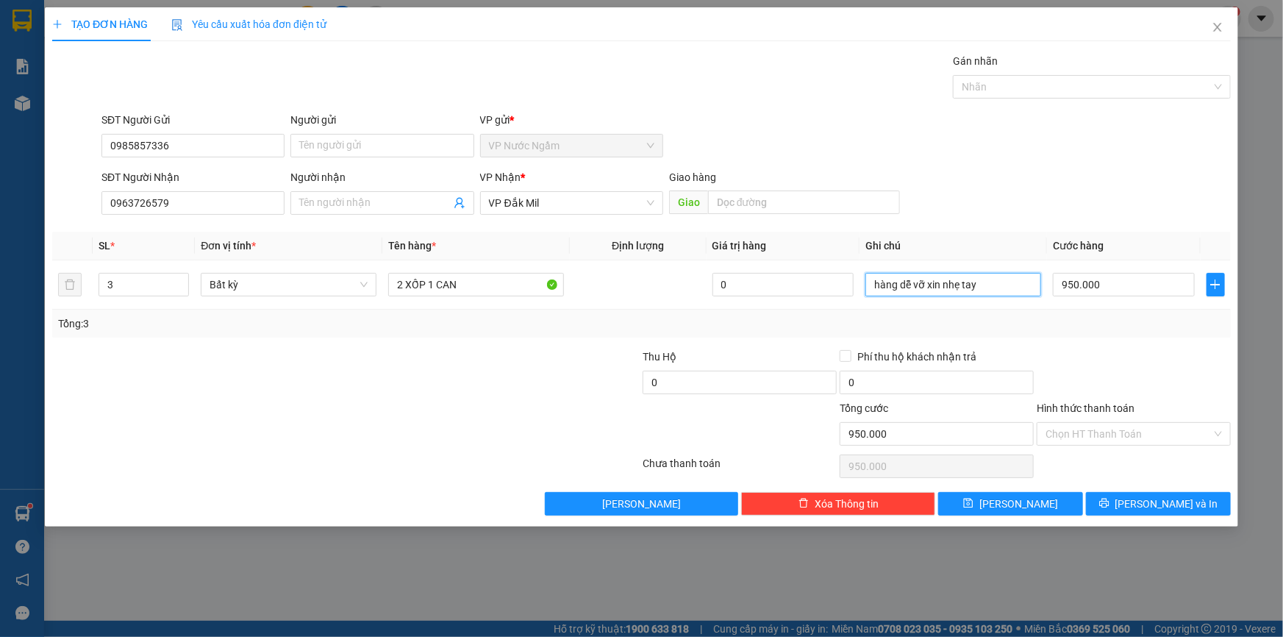 The height and width of the screenshot is (637, 1283). What do you see at coordinates (29, 59) in the screenshot?
I see `img: logo.jpg` at bounding box center [29, 59].